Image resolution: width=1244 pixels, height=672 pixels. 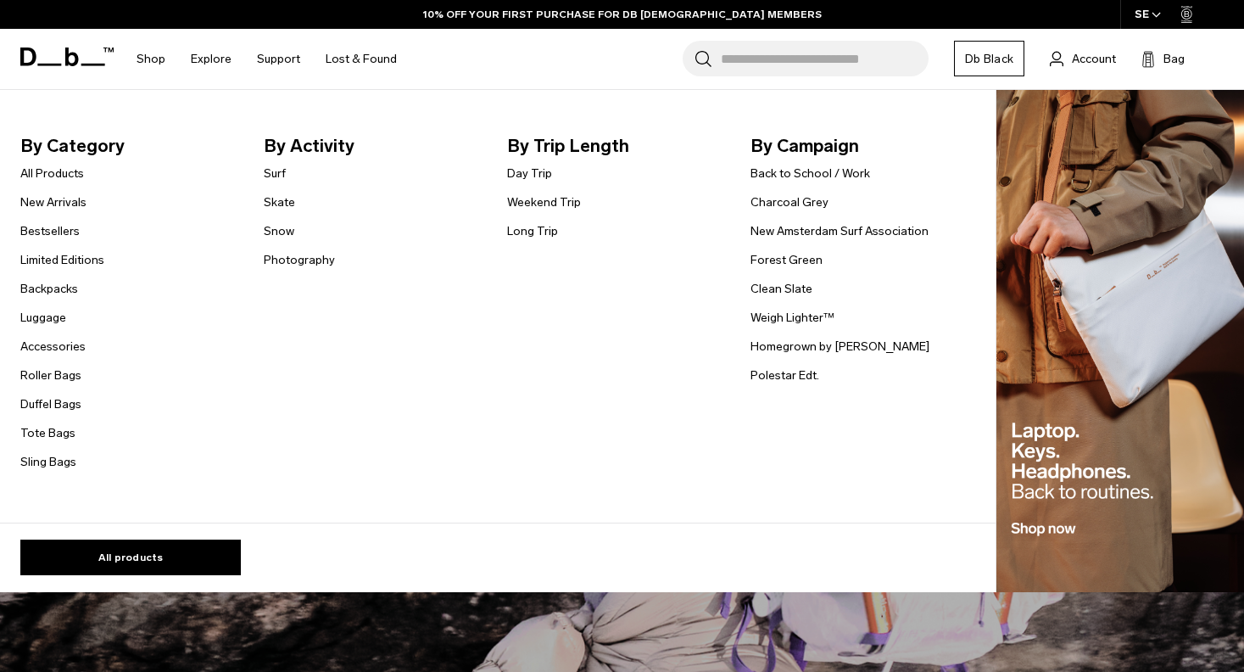 What do you see at coordinates (792, 317) in the screenshot?
I see `a: Weigh Lighter™` at bounding box center [792, 317].